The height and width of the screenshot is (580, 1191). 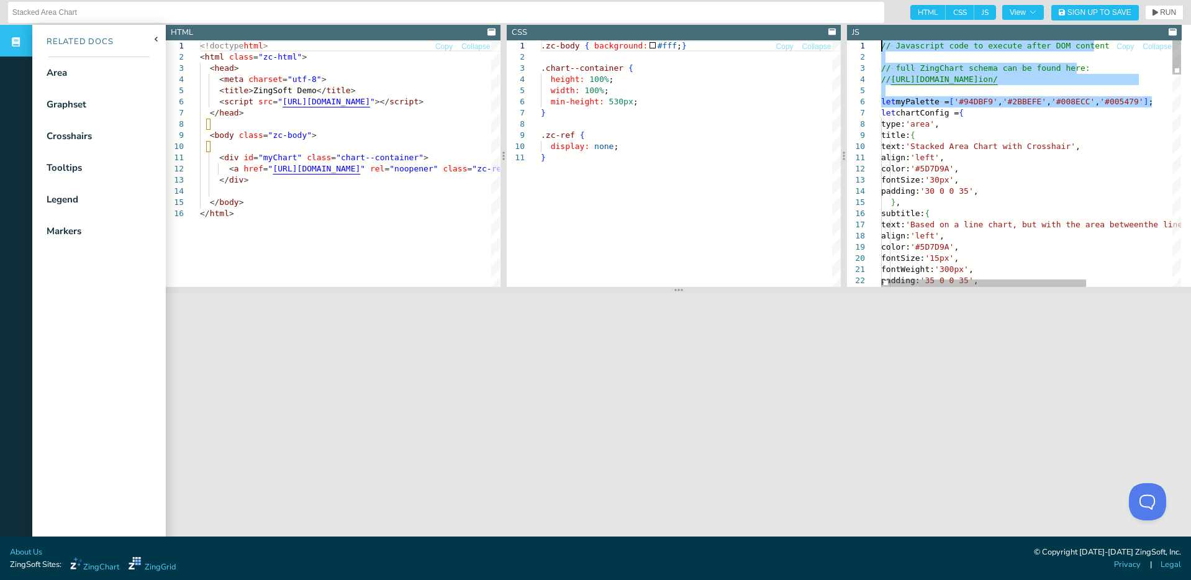 I want to click on span: "noopener", so click(x=413, y=168).